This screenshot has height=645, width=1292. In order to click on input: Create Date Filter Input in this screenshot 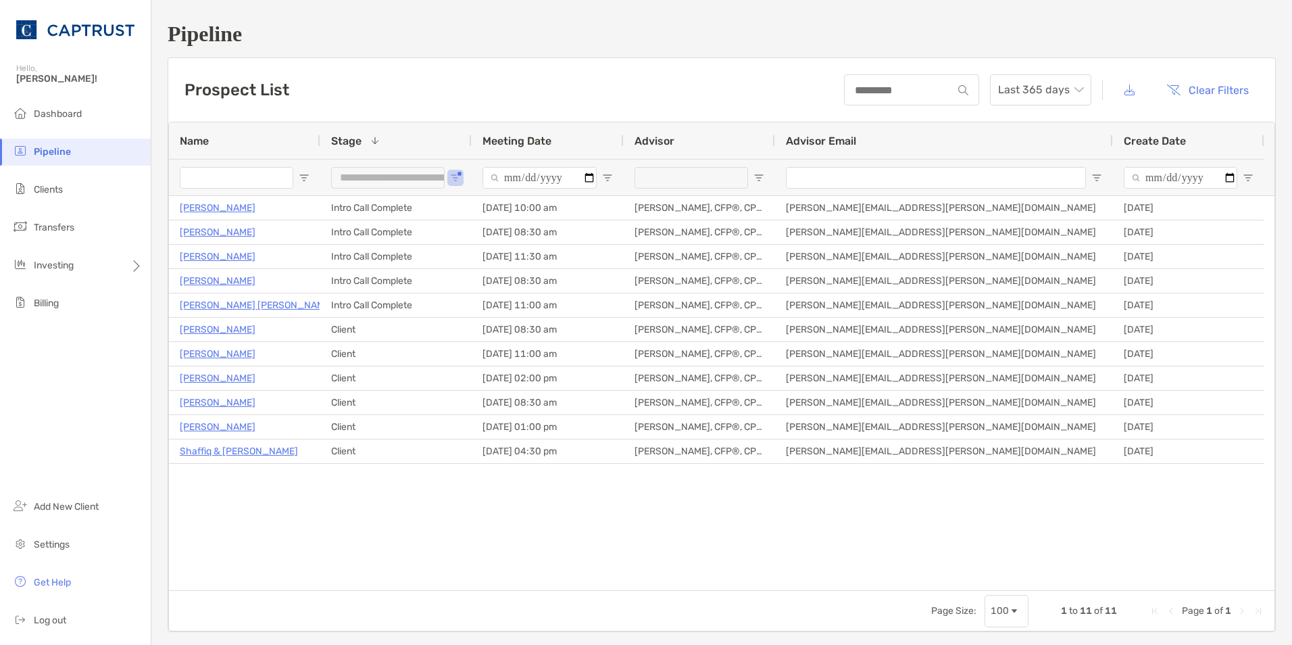, I will do `click(1181, 178)`.